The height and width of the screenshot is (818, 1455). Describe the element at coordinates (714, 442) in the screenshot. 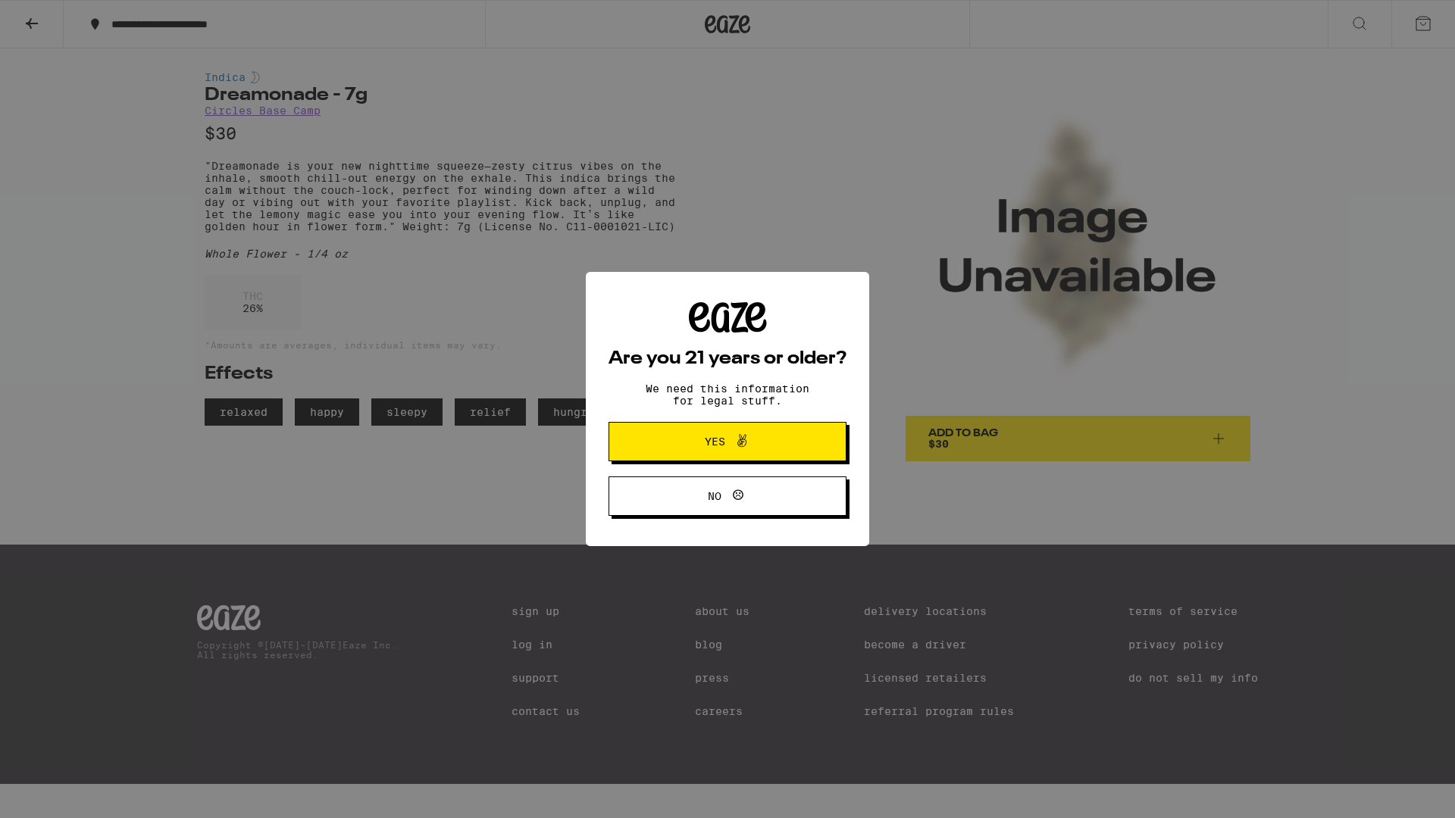

I see `span: Yes` at that location.